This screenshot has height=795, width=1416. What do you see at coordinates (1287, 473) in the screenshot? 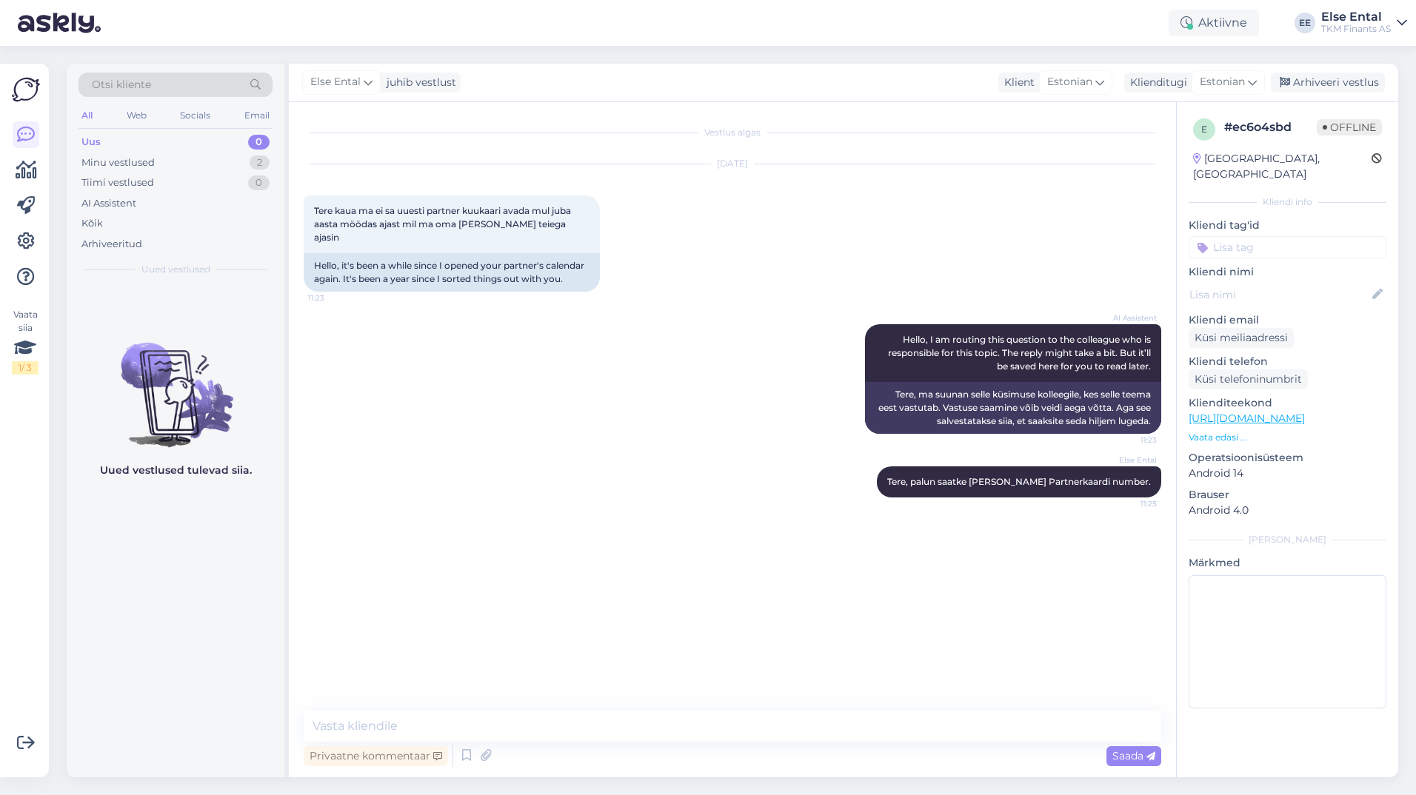
I see `p: Android 14` at bounding box center [1287, 473].